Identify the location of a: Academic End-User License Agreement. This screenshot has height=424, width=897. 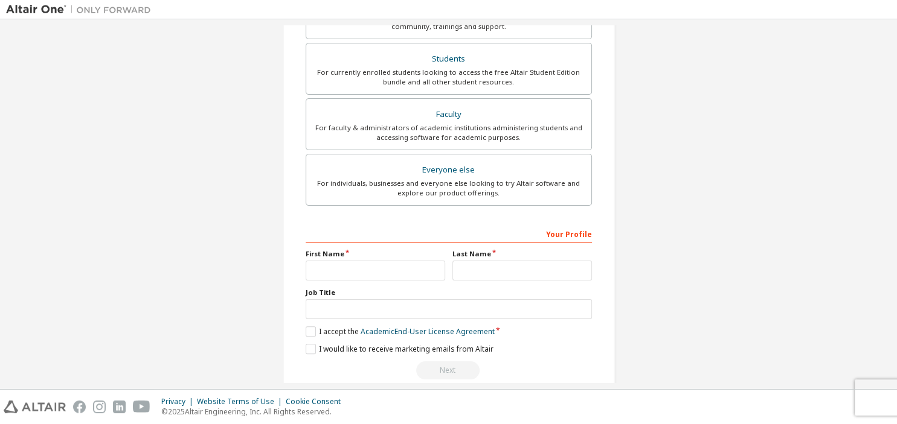
(428, 331).